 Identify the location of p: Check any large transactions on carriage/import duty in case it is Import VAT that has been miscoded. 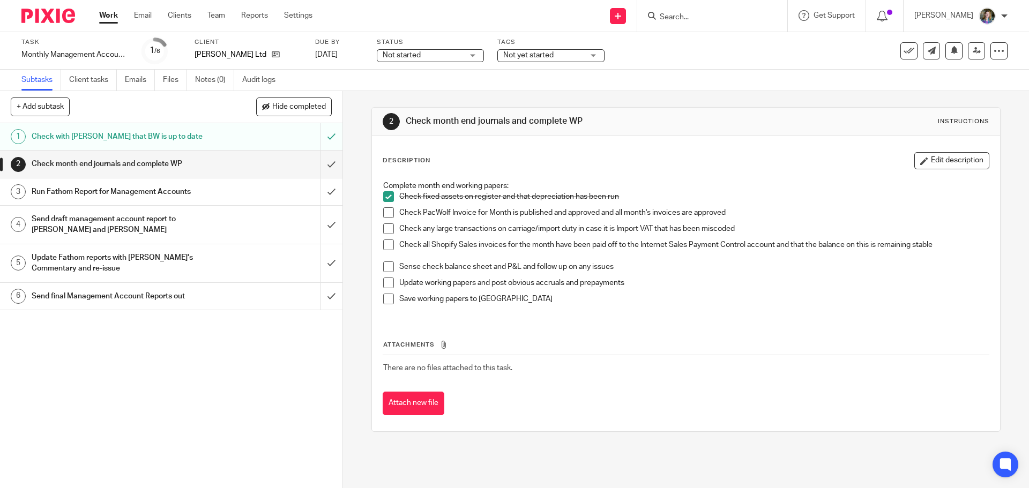
(694, 229).